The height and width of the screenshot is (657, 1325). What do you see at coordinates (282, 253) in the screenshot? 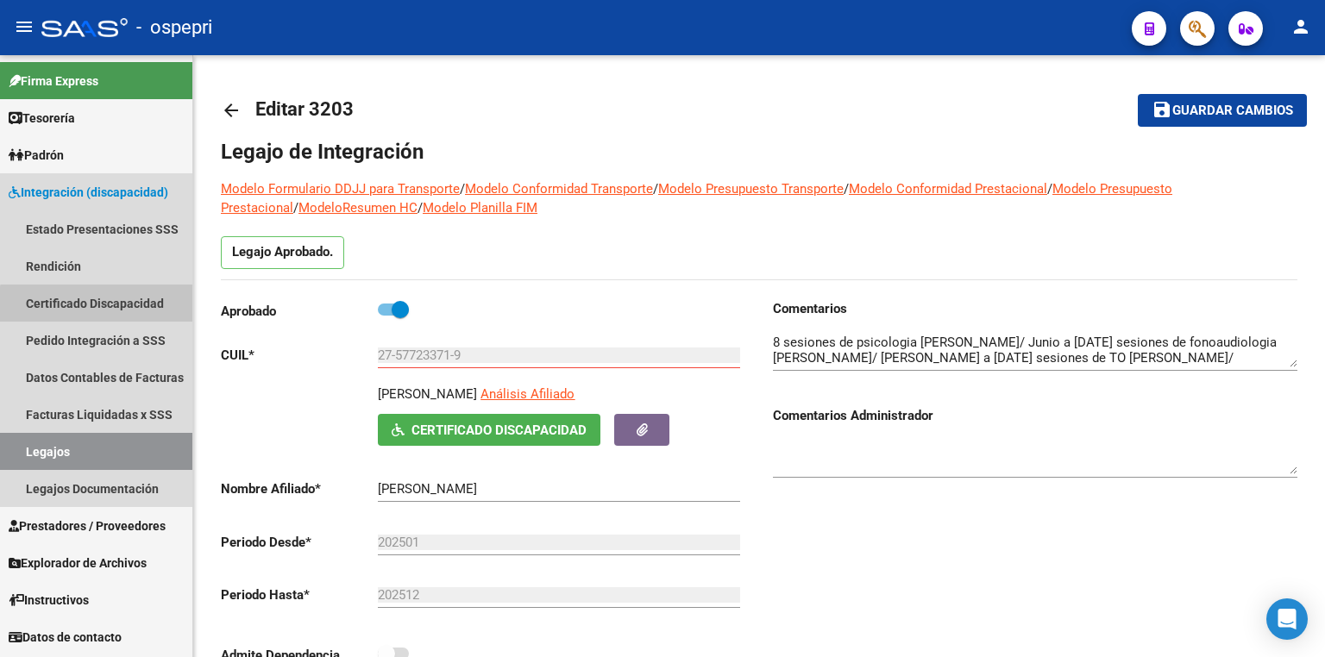
I see `p: Legajo Aprobado.` at bounding box center [282, 253].